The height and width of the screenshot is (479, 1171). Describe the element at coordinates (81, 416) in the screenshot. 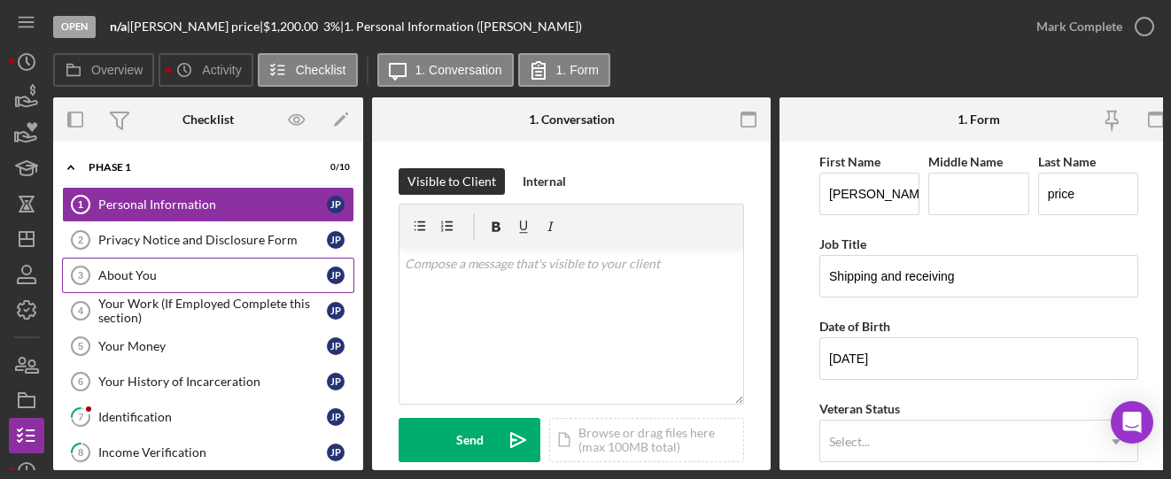

I see `tspan: 7` at that location.